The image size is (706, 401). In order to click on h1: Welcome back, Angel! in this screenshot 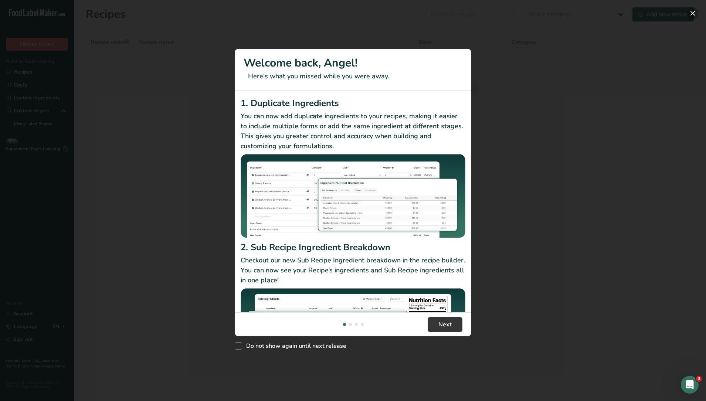, I will do `click(353, 63)`.